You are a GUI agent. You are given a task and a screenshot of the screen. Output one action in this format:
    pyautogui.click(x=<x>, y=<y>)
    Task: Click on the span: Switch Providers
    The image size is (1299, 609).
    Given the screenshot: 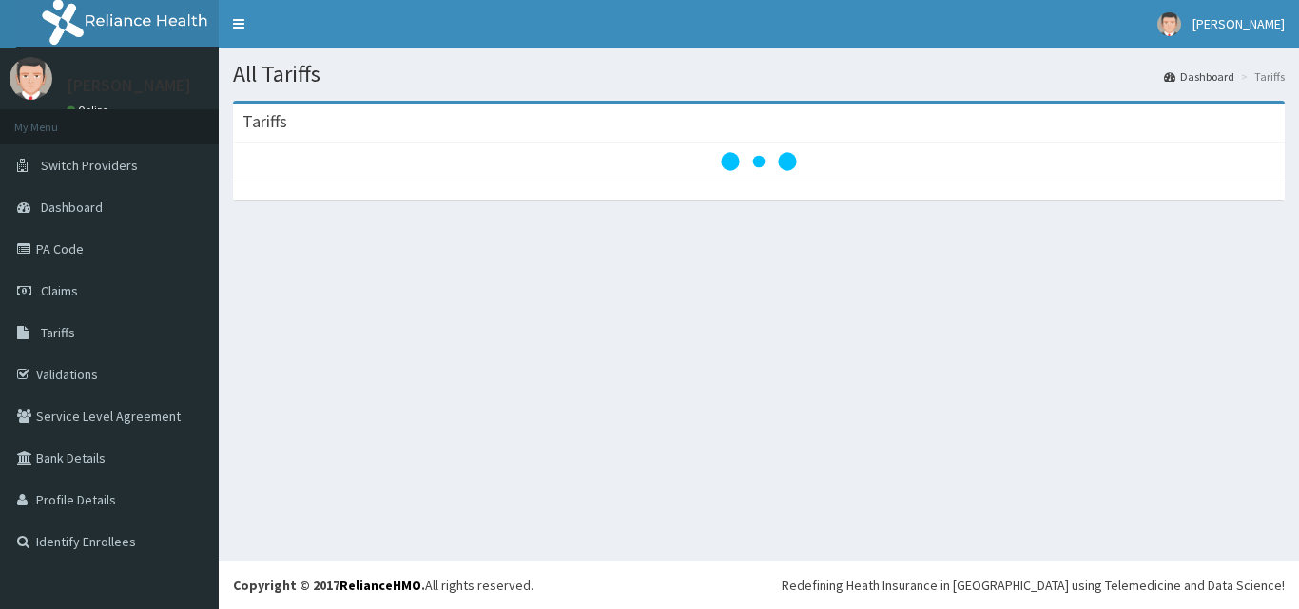 What is the action you would take?
    pyautogui.click(x=89, y=165)
    